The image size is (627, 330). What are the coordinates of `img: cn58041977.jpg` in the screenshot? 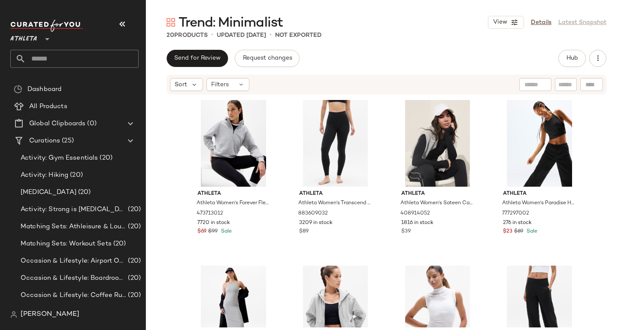 It's located at (539, 143).